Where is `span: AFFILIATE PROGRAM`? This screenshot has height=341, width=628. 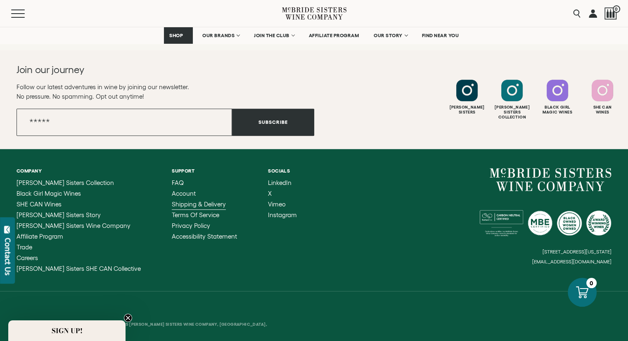 span: AFFILIATE PROGRAM is located at coordinates (334, 36).